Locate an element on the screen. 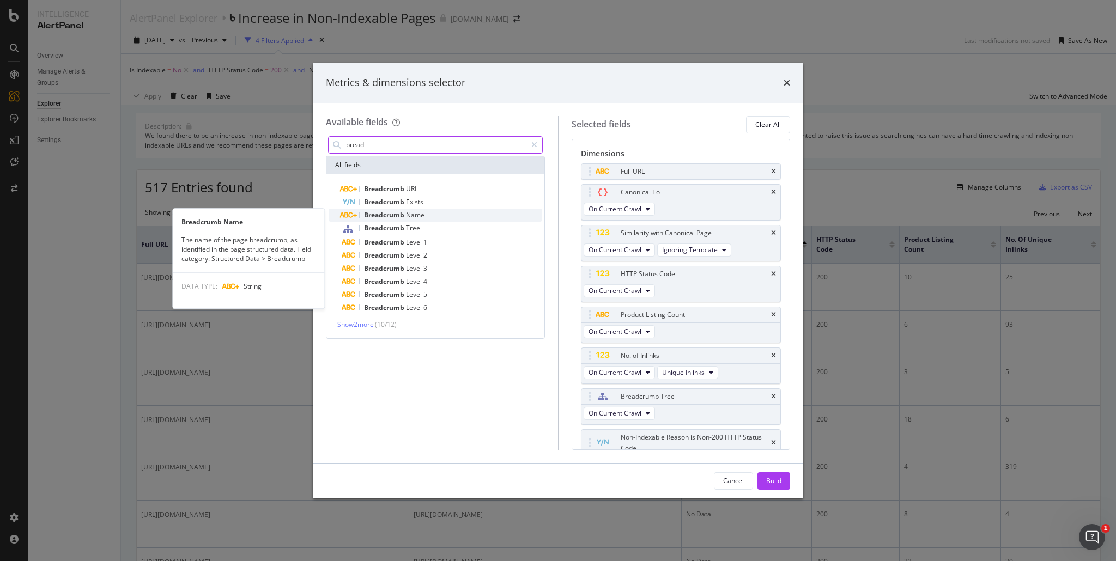 The image size is (1116, 561). div: Metrics & dimensions selector is located at coordinates (396, 83).